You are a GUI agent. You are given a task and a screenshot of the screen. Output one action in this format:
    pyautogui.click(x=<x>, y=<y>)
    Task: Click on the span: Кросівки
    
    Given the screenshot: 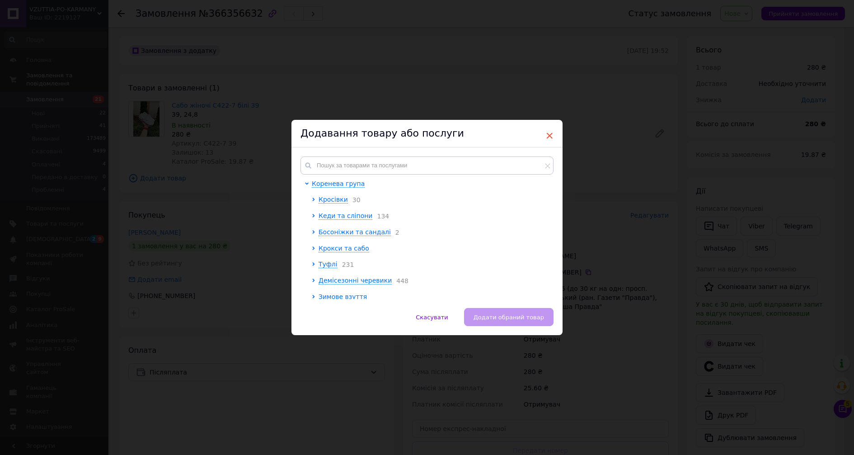 What is the action you would take?
    pyautogui.click(x=333, y=199)
    